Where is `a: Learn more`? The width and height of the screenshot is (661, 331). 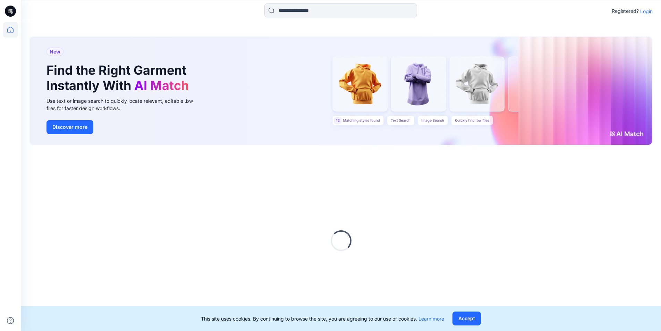
a: Learn more is located at coordinates (431, 318).